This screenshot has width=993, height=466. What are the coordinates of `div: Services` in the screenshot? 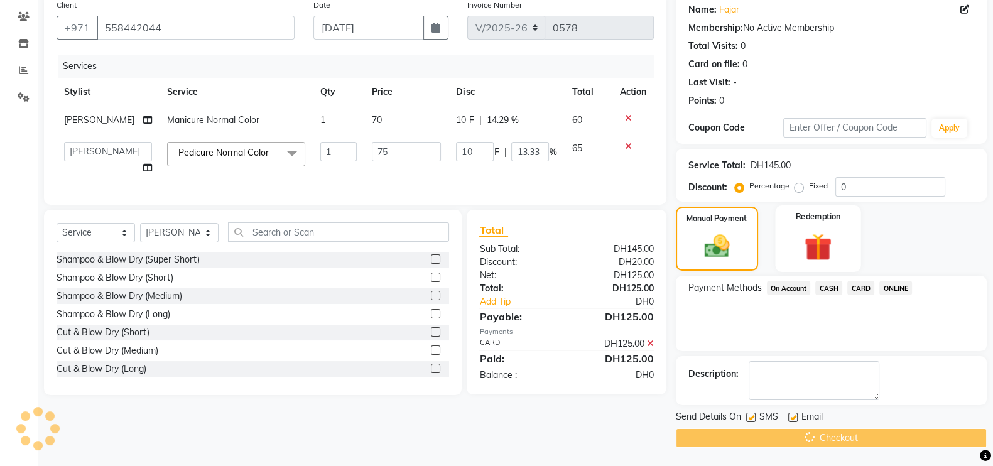 It's located at (361, 66).